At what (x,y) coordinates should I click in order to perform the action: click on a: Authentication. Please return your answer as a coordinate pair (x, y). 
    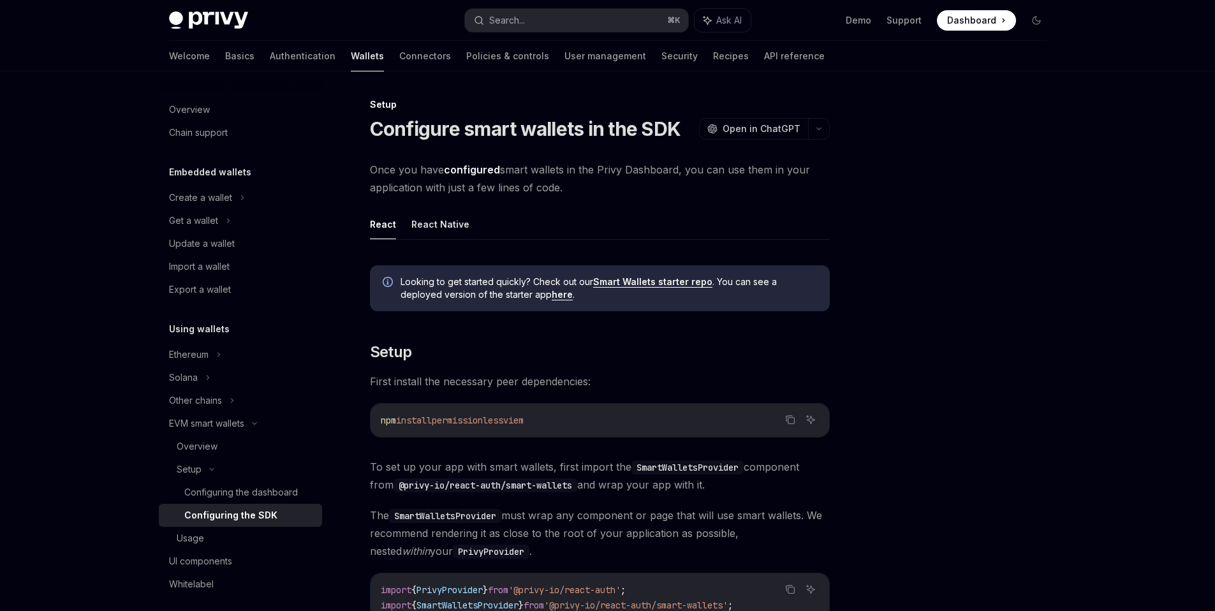
    Looking at the image, I should click on (302, 56).